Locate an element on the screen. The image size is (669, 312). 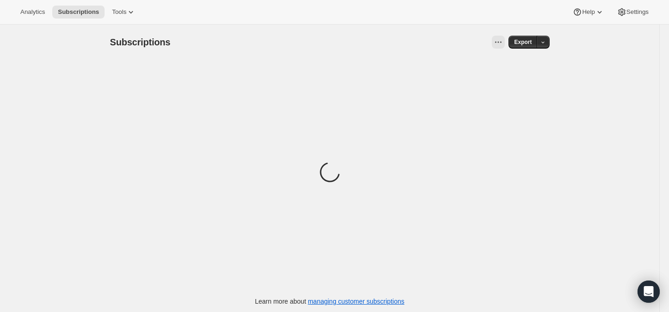
button: Export is located at coordinates (523, 42).